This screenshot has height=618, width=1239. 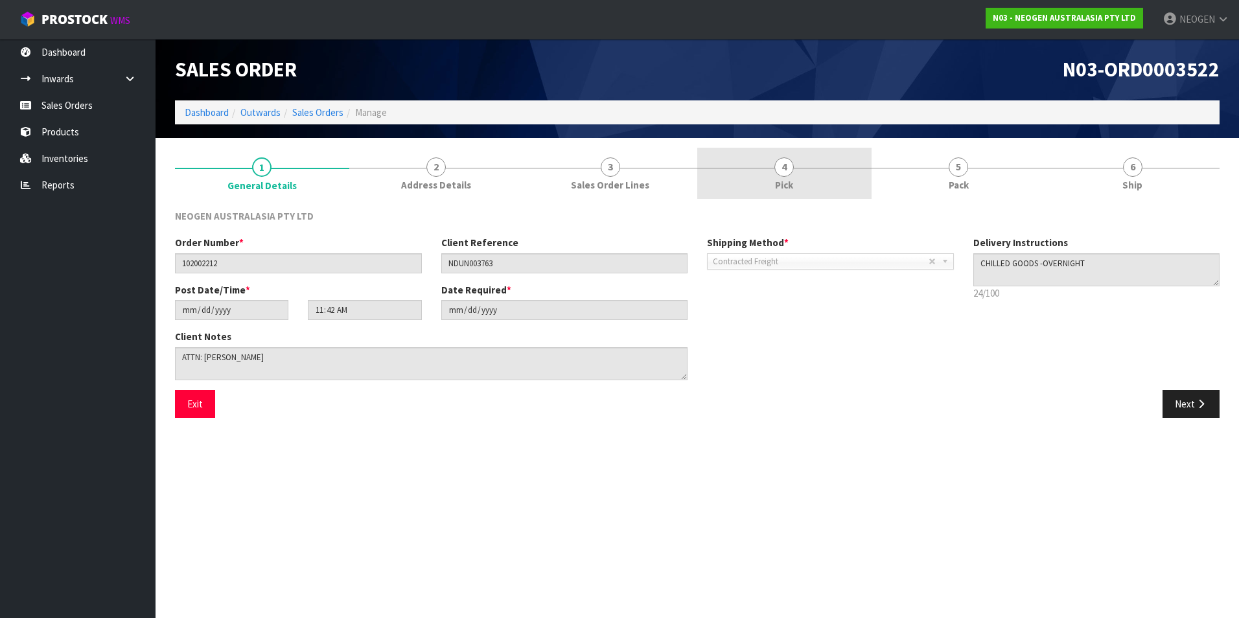 What do you see at coordinates (371, 112) in the screenshot?
I see `span: Manage` at bounding box center [371, 112].